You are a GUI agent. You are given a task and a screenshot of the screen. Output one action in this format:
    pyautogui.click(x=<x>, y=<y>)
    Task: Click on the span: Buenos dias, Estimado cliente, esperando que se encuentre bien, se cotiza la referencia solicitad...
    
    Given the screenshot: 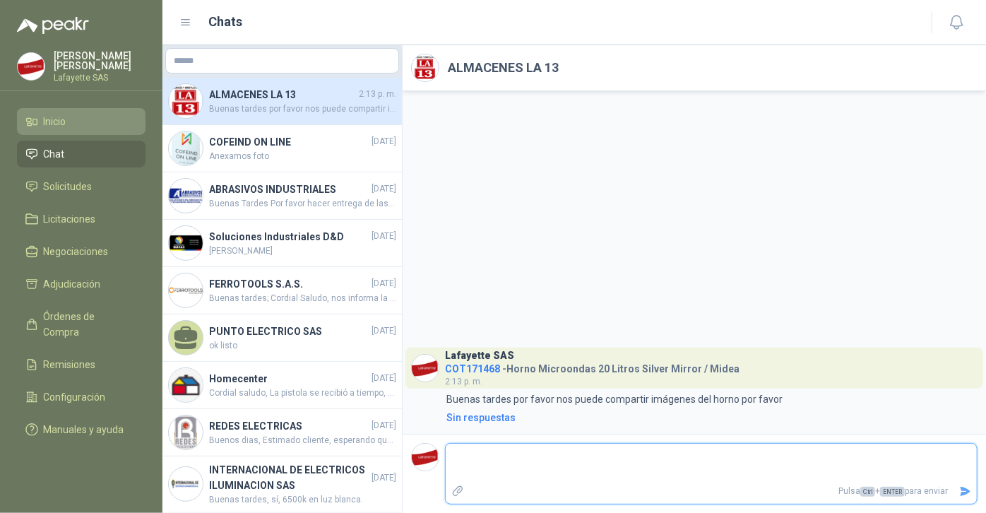 What is the action you would take?
    pyautogui.click(x=302, y=440)
    